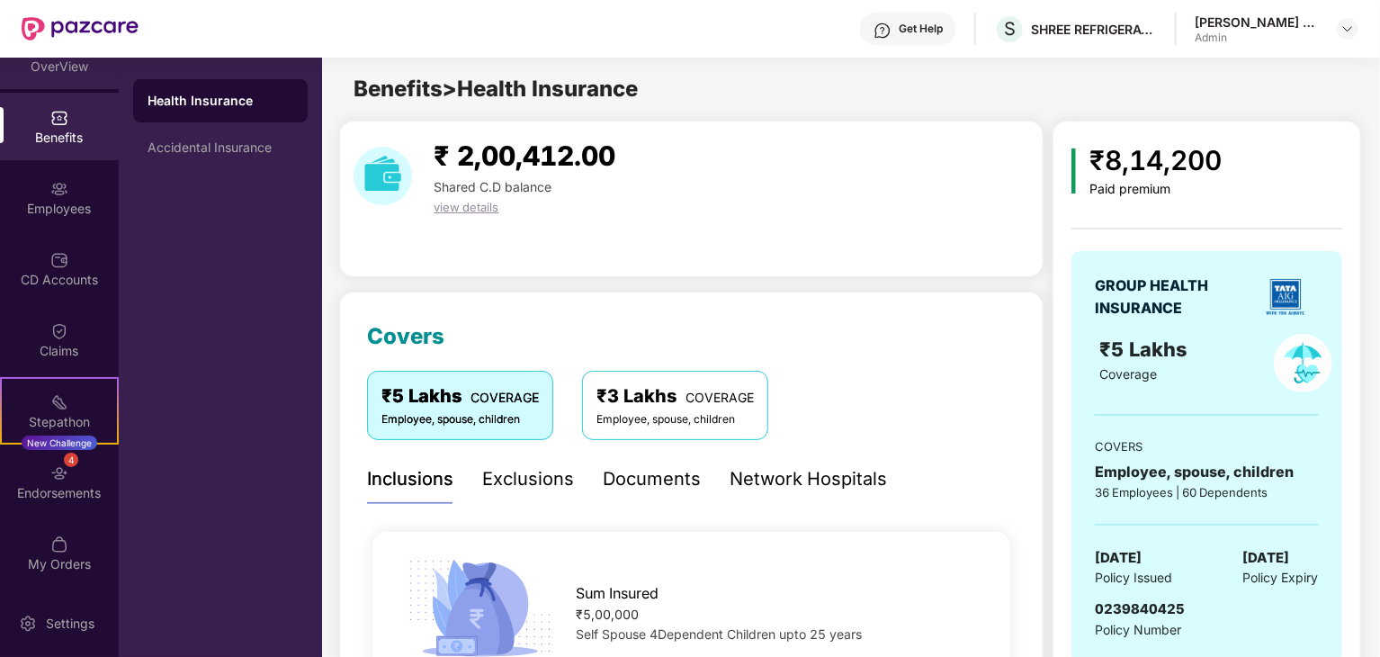 The image size is (1380, 657). Describe the element at coordinates (1094, 29) in the screenshot. I see `div: SHREE REFRIGERATIONS LIMITED` at that location.